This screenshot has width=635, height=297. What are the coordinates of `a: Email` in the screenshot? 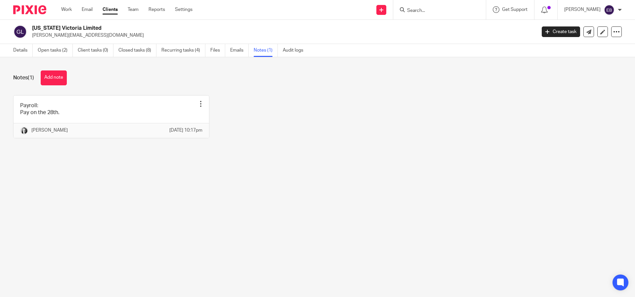 It's located at (87, 10).